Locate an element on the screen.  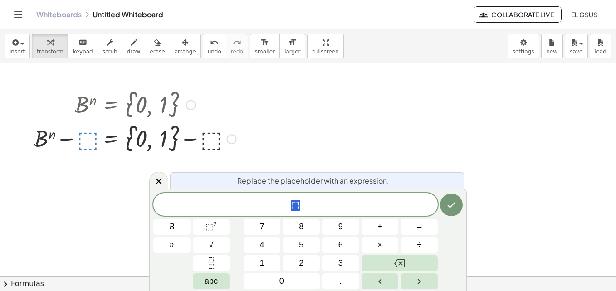
button: 3 is located at coordinates (341, 263).